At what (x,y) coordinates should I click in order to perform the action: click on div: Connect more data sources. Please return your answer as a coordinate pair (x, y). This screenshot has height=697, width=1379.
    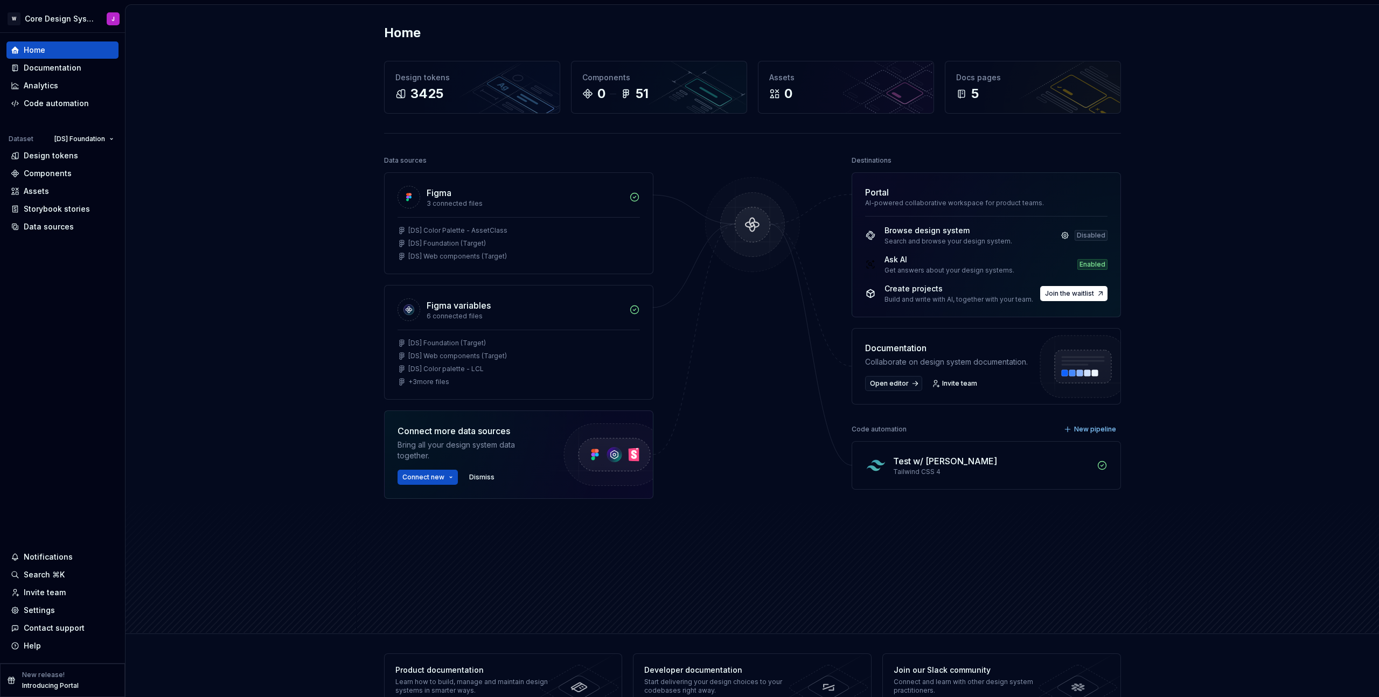
    Looking at the image, I should click on (470, 431).